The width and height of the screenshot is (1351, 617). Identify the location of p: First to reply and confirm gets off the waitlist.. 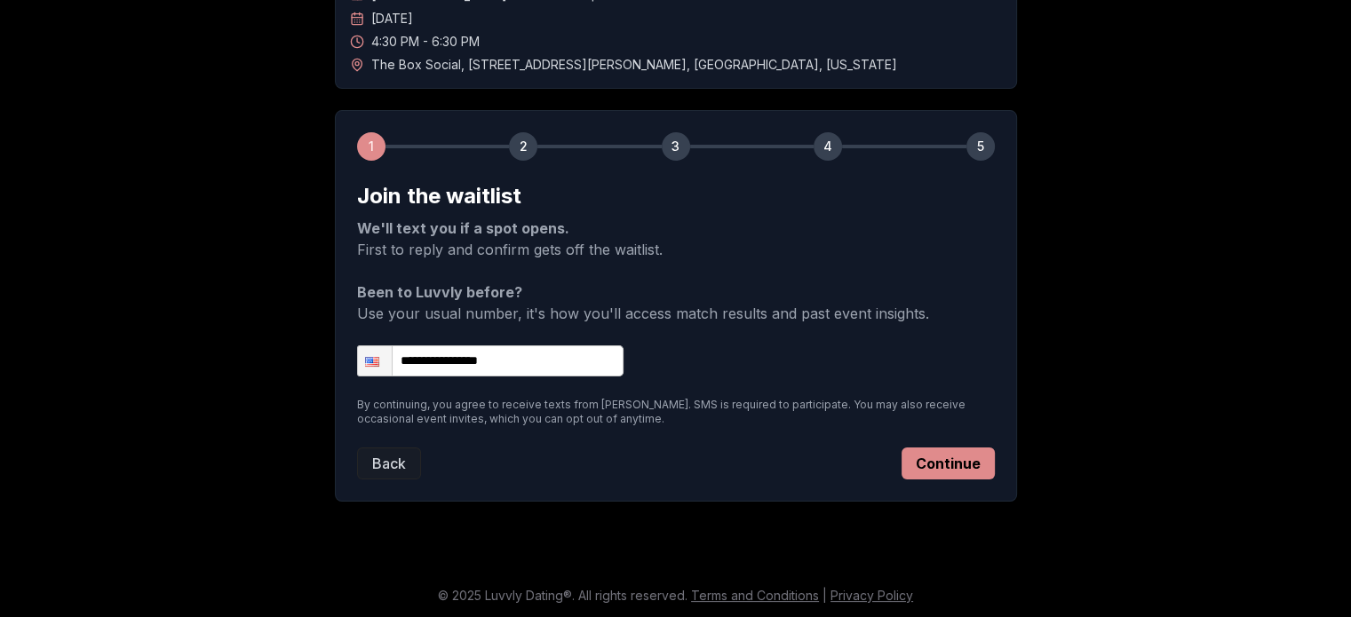
(676, 239).